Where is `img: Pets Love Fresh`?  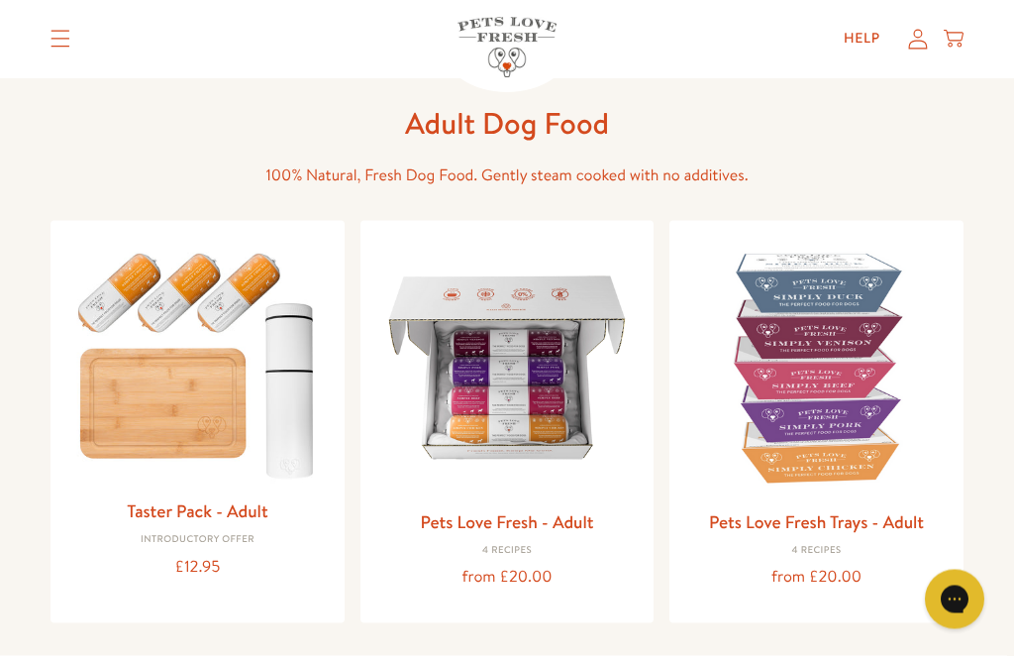 img: Pets Love Fresh is located at coordinates (507, 48).